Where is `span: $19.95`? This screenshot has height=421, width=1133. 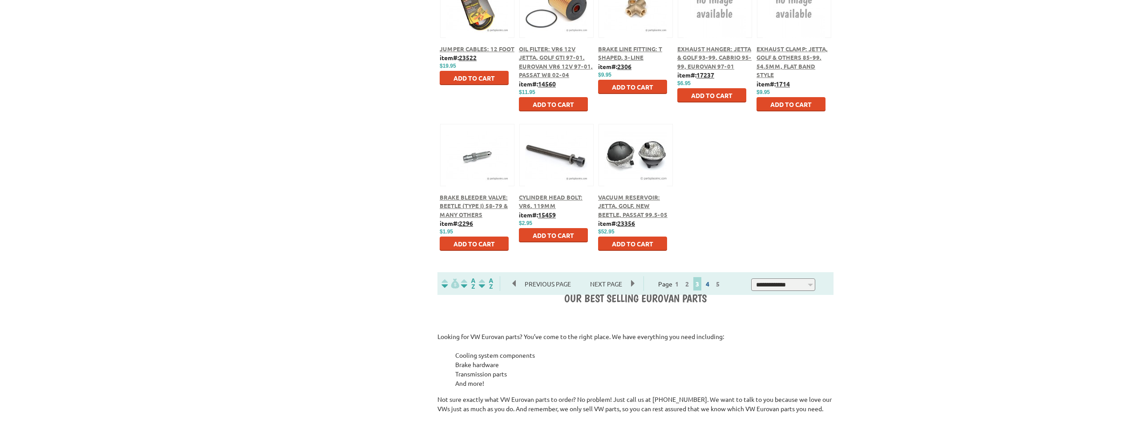
span: $19.95 is located at coordinates (448, 66).